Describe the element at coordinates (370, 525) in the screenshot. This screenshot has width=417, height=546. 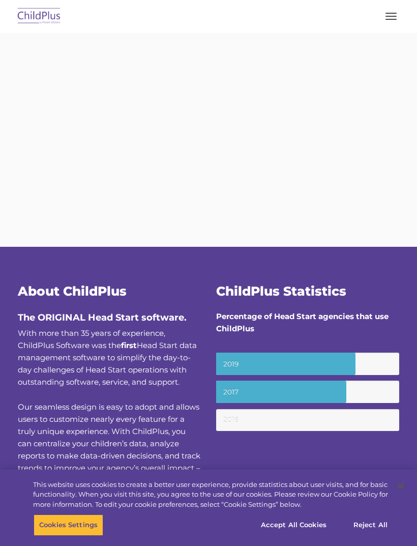
I see `button: Reject All` at that location.